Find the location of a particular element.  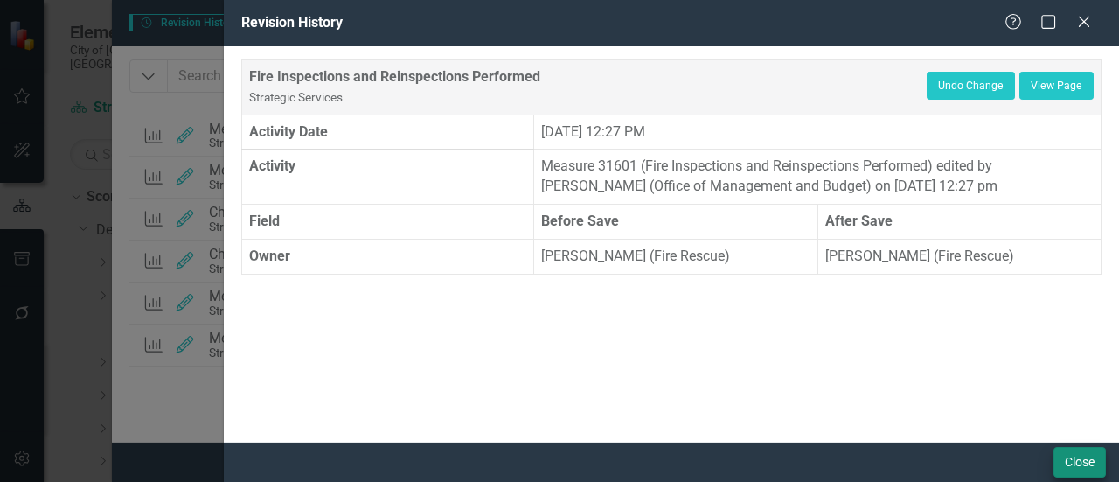

th: Owner is located at coordinates (388, 256).